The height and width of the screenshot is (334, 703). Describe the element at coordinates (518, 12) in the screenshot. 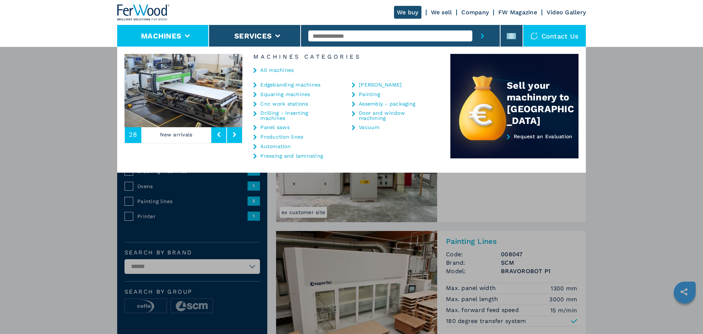

I see `a: FW Magazine` at that location.